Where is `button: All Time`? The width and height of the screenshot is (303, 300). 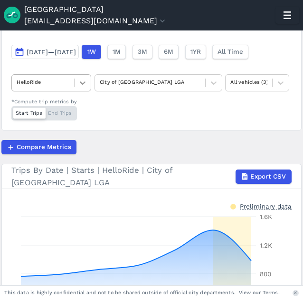
button: All Time is located at coordinates (231, 52).